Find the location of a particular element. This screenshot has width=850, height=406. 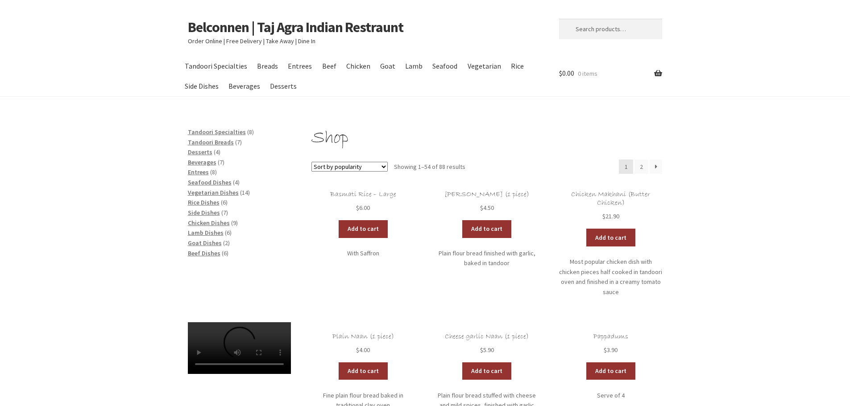

a: Beef Dishes is located at coordinates (204, 253).